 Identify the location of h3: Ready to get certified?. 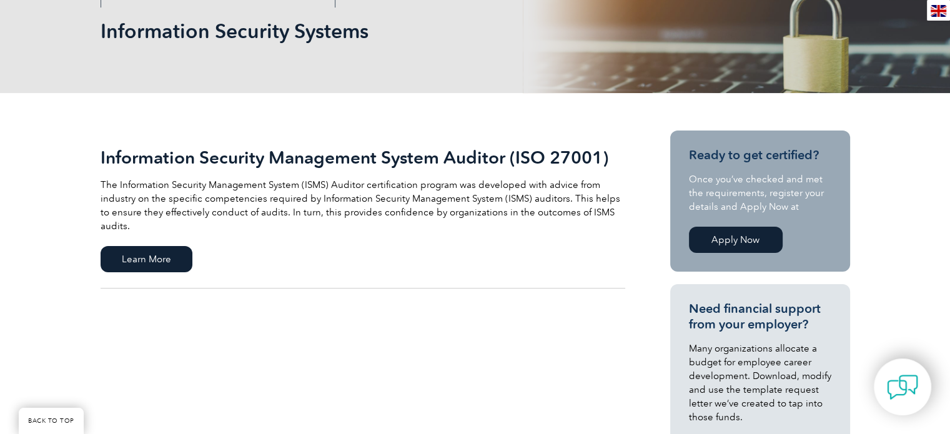
(761, 155).